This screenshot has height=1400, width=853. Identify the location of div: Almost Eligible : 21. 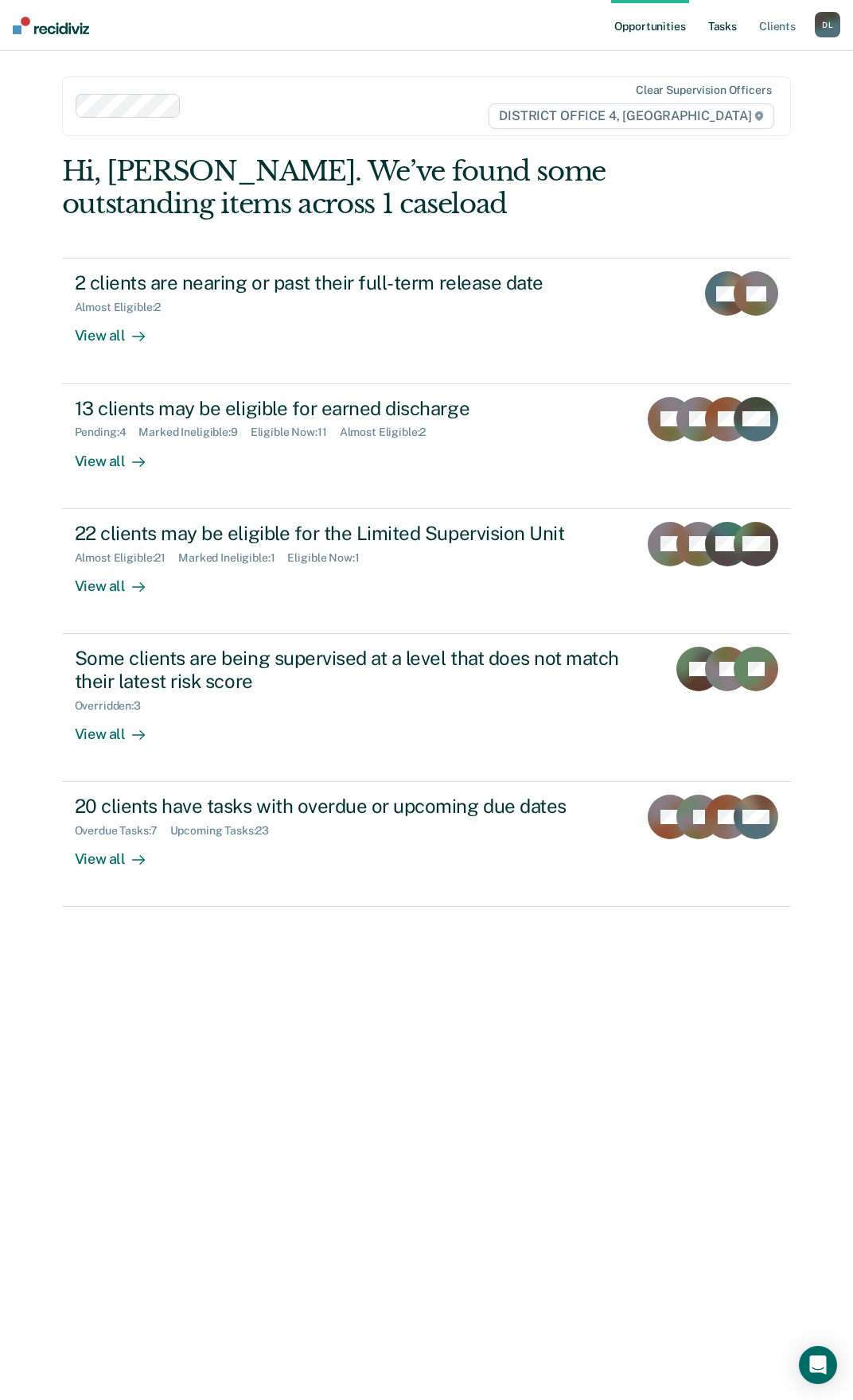
(126, 557).